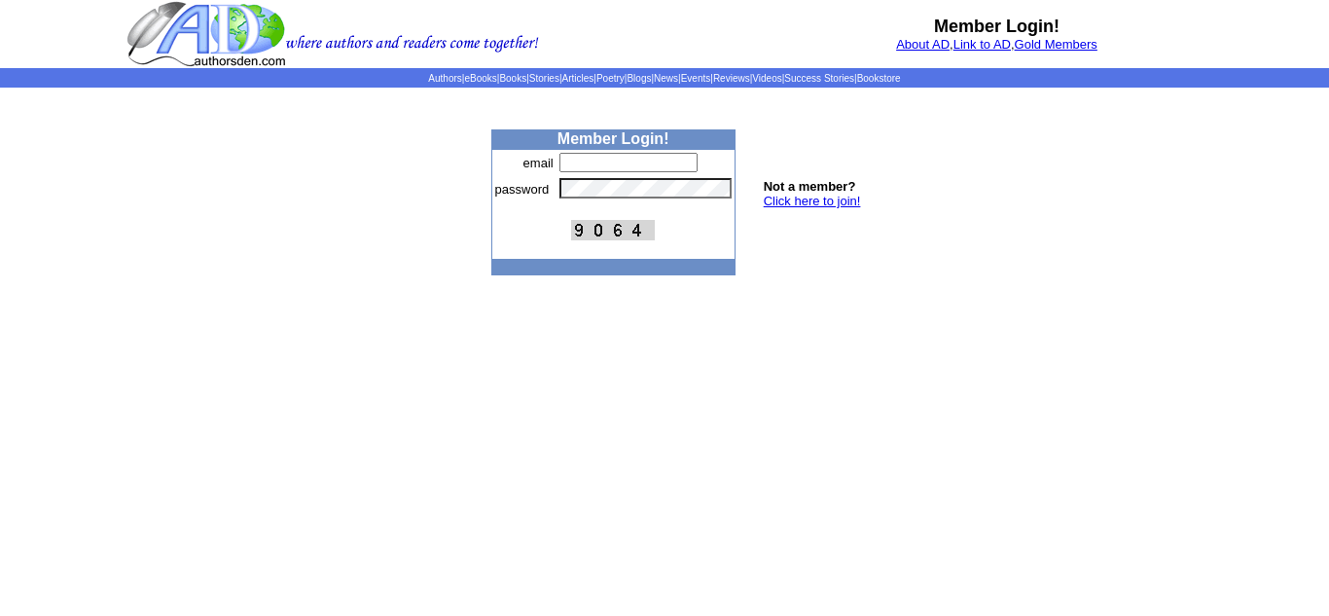 The height and width of the screenshot is (616, 1329). What do you see at coordinates (731, 78) in the screenshot?
I see `a: Reviews` at bounding box center [731, 78].